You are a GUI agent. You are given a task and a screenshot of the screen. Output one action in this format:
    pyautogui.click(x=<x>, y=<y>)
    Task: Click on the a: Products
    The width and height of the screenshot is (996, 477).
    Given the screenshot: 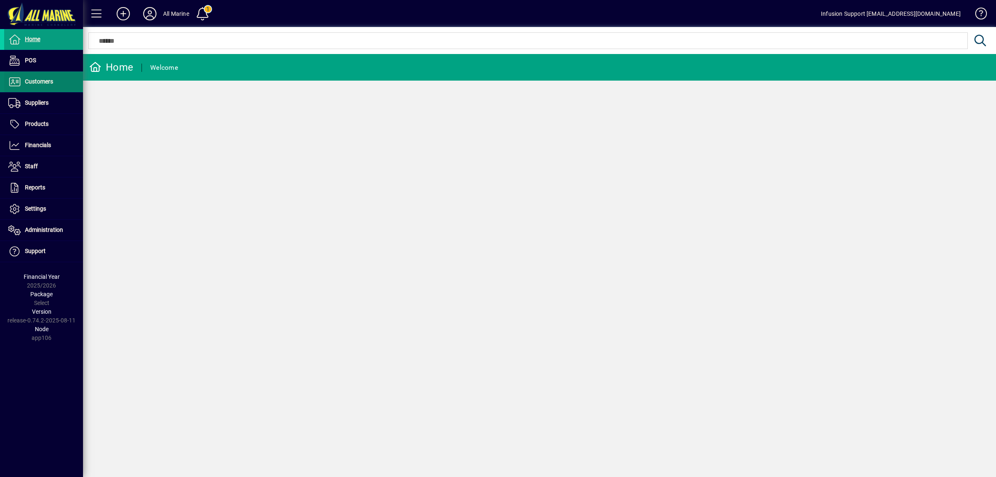 What is the action you would take?
    pyautogui.click(x=44, y=124)
    